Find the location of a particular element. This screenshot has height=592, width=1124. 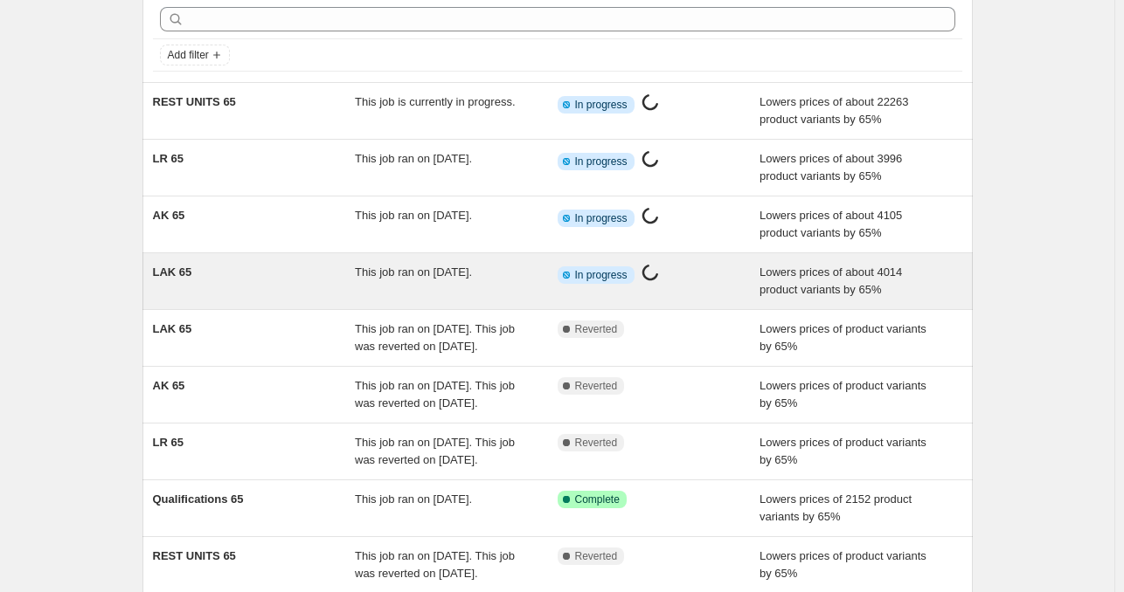

span: Lowers prices of 2152 product variants by 65% is located at coordinates (835, 508).